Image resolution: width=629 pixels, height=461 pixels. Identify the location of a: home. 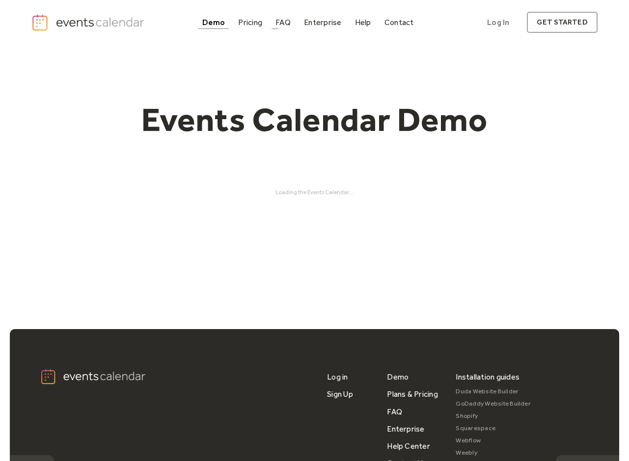
(89, 23).